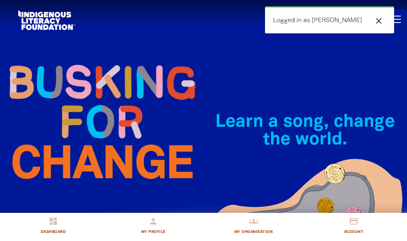  What do you see at coordinates (379, 21) in the screenshot?
I see `i: close` at bounding box center [379, 21].